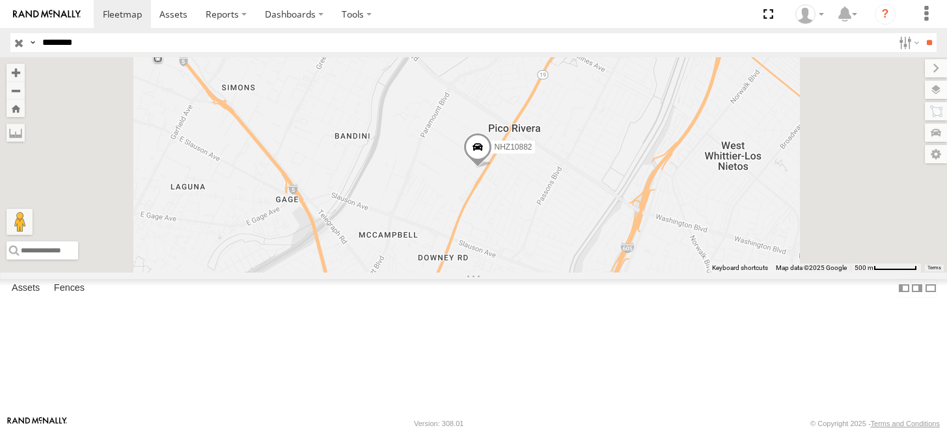  What do you see at coordinates (16, 133) in the screenshot?
I see `label: Measure` at bounding box center [16, 133].